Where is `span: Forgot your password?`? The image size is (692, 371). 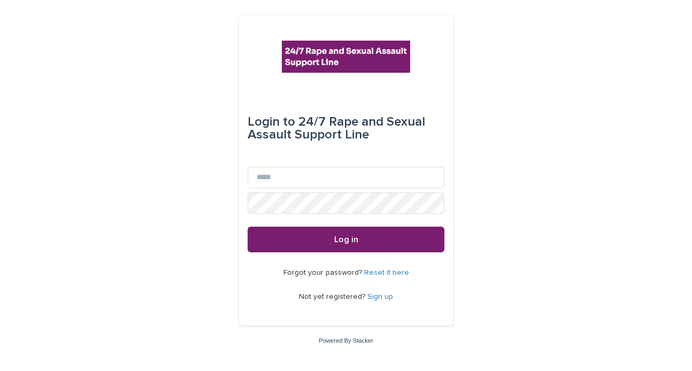 span: Forgot your password? is located at coordinates (324, 273).